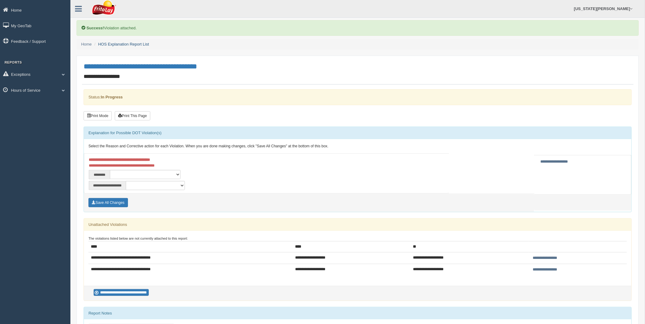 This screenshot has width=645, height=324. Describe the element at coordinates (86, 44) in the screenshot. I see `a: Home` at that location.